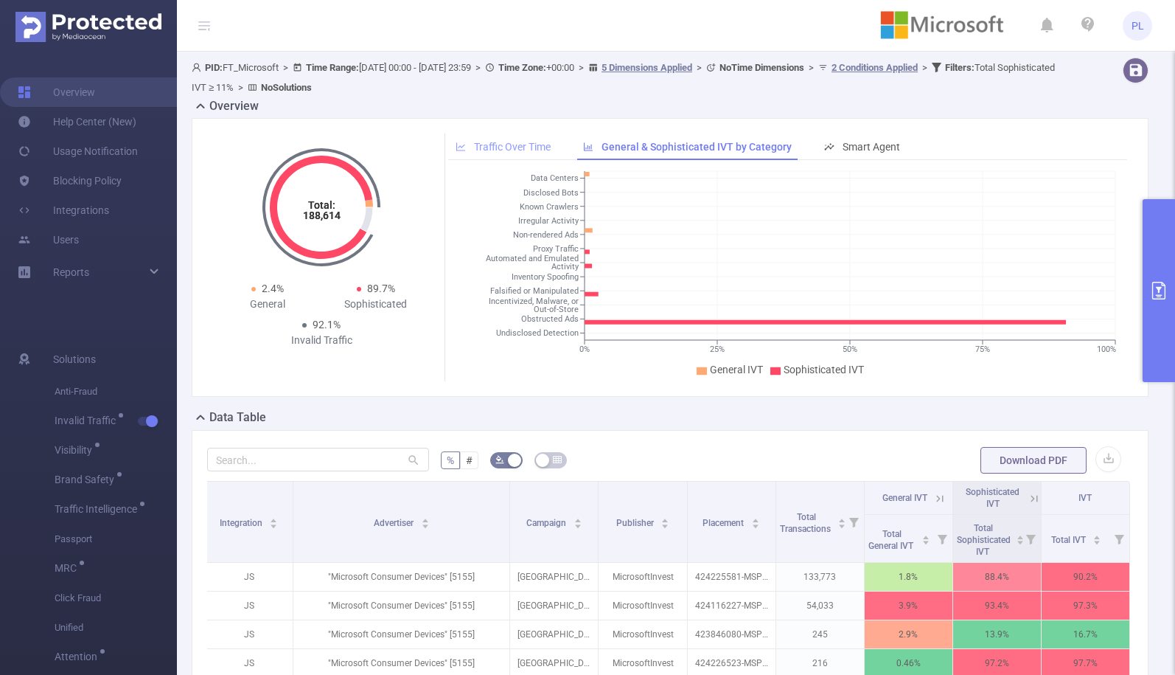 The image size is (1175, 675). What do you see at coordinates (717, 349) in the screenshot?
I see `tspan: 25%` at bounding box center [717, 349].